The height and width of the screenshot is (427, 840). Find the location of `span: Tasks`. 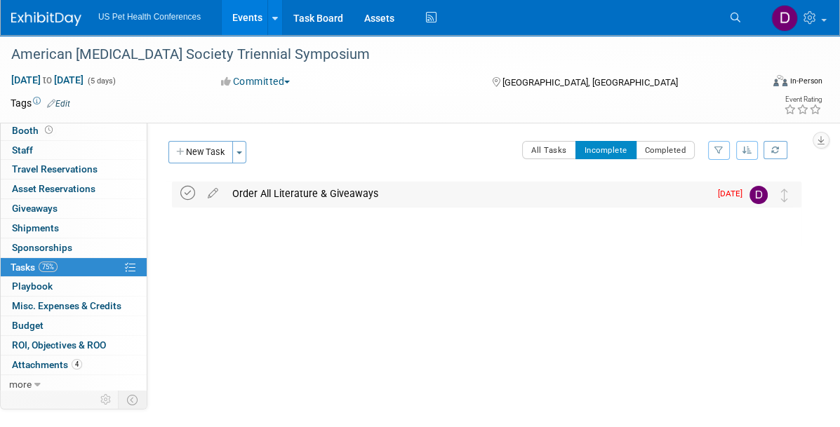

span: Tasks is located at coordinates (34, 267).